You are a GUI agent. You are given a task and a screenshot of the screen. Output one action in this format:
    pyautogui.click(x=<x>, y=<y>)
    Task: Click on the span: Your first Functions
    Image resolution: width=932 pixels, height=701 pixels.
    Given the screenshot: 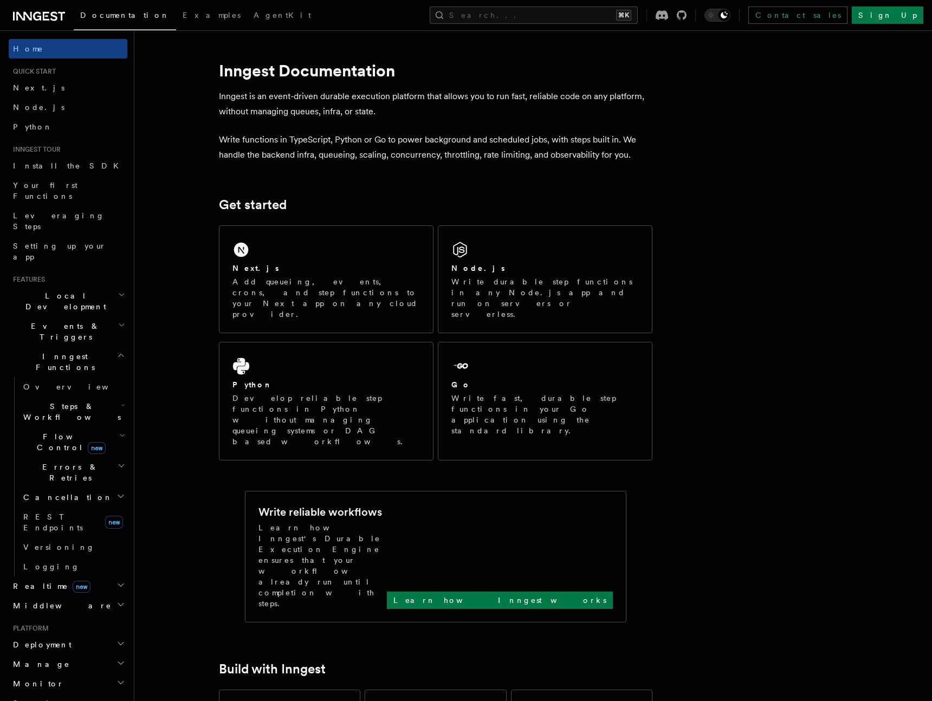 What is the action you would take?
    pyautogui.click(x=45, y=191)
    